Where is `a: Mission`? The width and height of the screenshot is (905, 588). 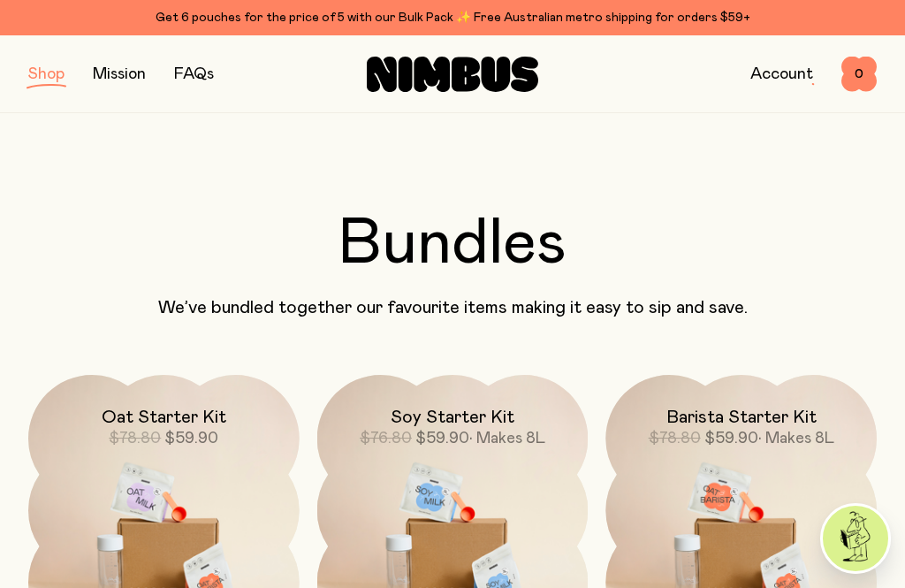
a: Mission is located at coordinates (119, 74).